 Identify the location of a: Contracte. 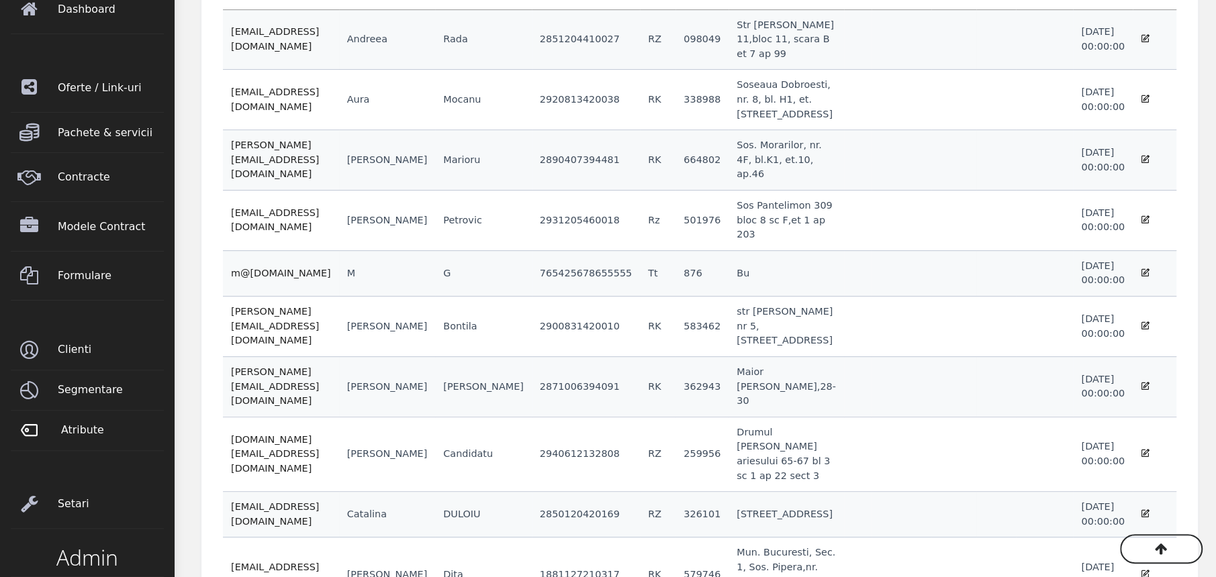
(87, 177).